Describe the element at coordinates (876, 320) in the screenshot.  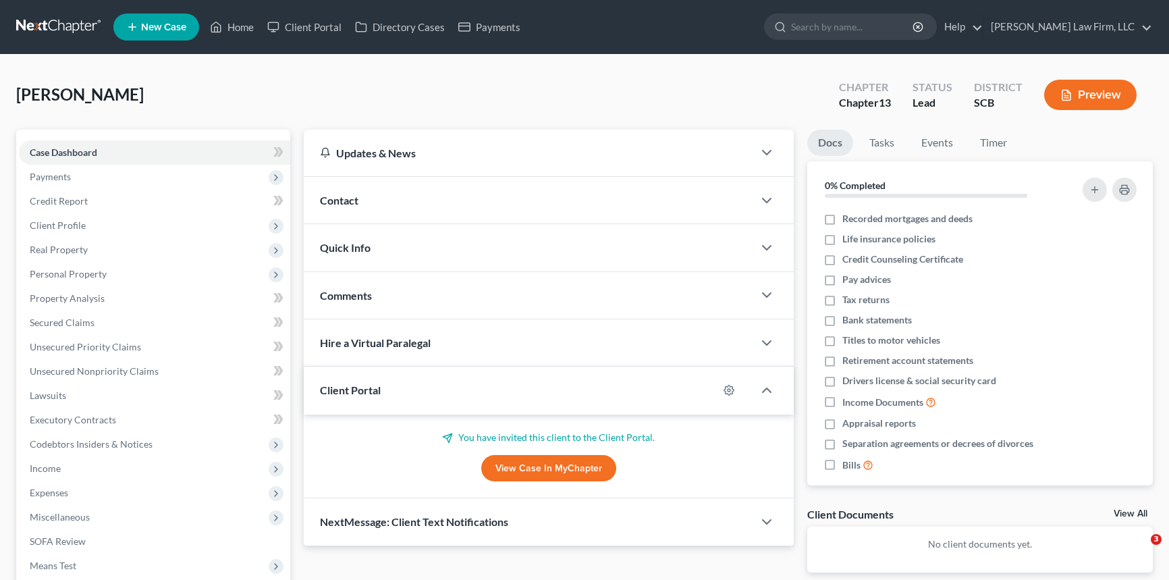
I see `span: Bank statements` at that location.